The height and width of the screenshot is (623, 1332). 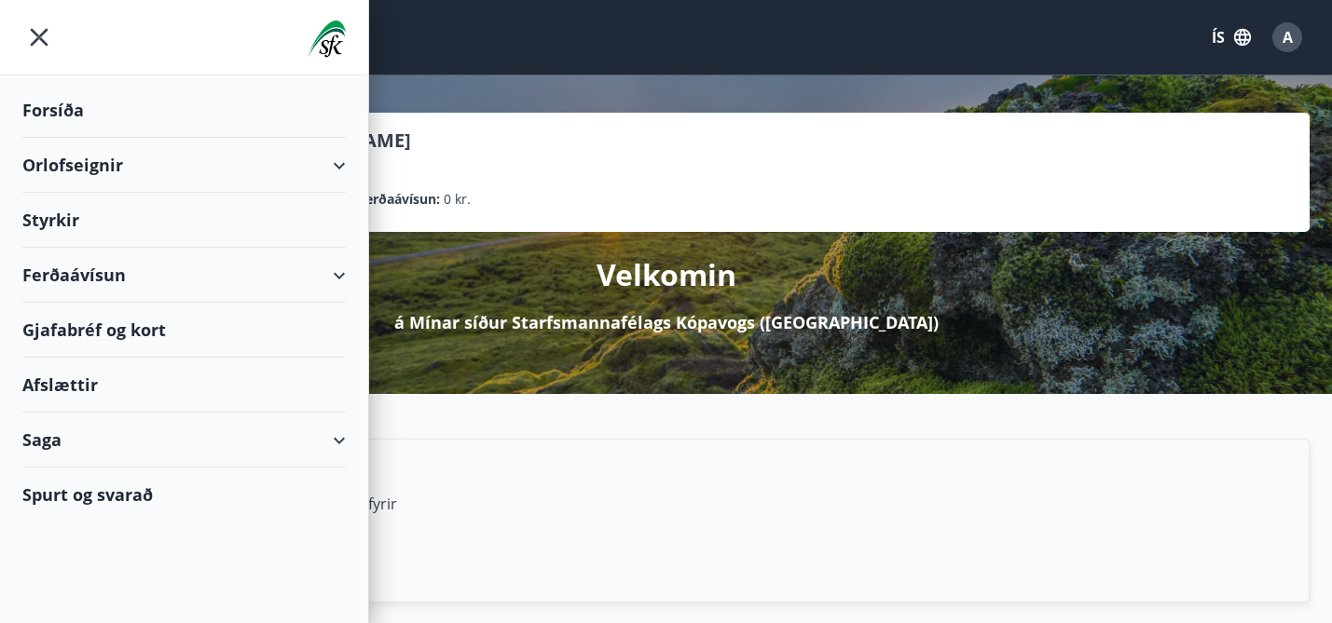 What do you see at coordinates (184, 110) in the screenshot?
I see `div: Forsíða` at bounding box center [184, 110].